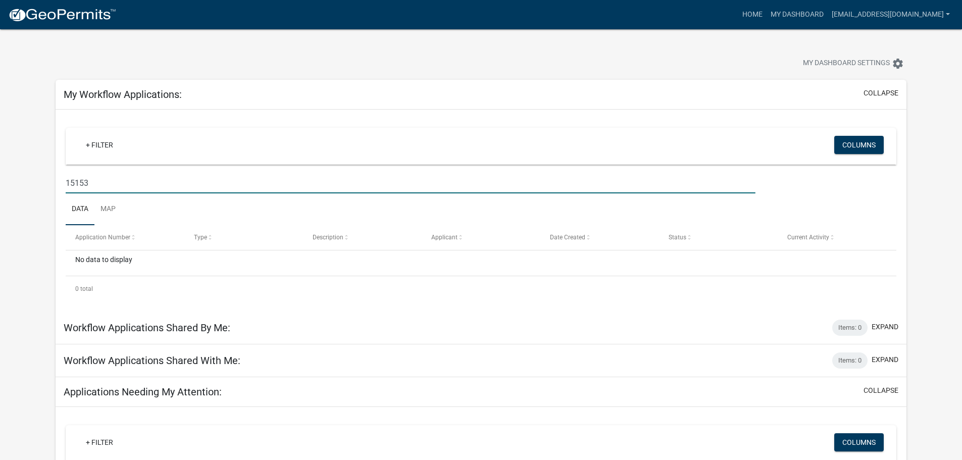  I want to click on span: Status, so click(677, 237).